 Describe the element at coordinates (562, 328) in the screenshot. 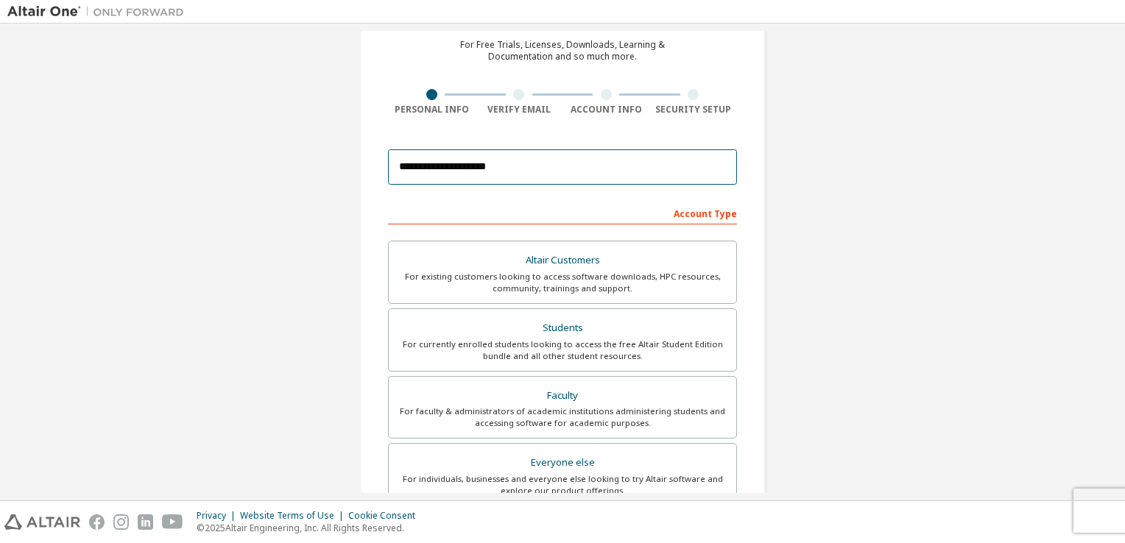

I see `div: Students` at that location.